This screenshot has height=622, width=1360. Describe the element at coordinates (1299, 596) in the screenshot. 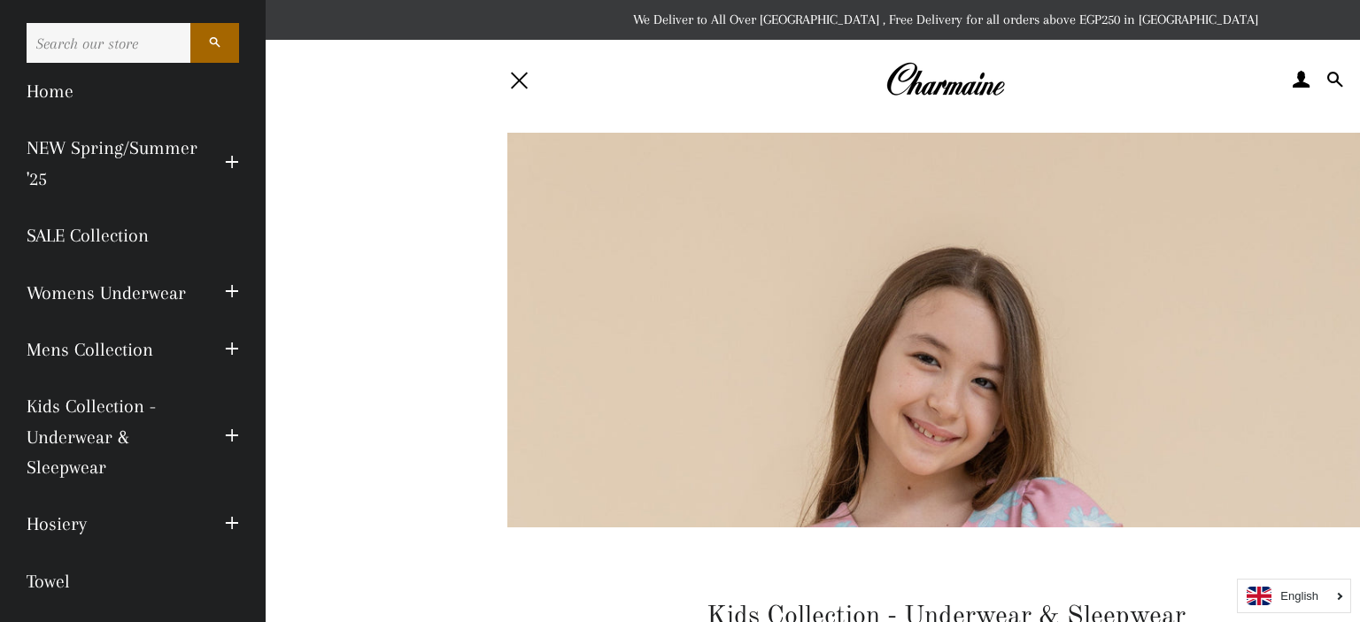

I see `i: English` at that location.